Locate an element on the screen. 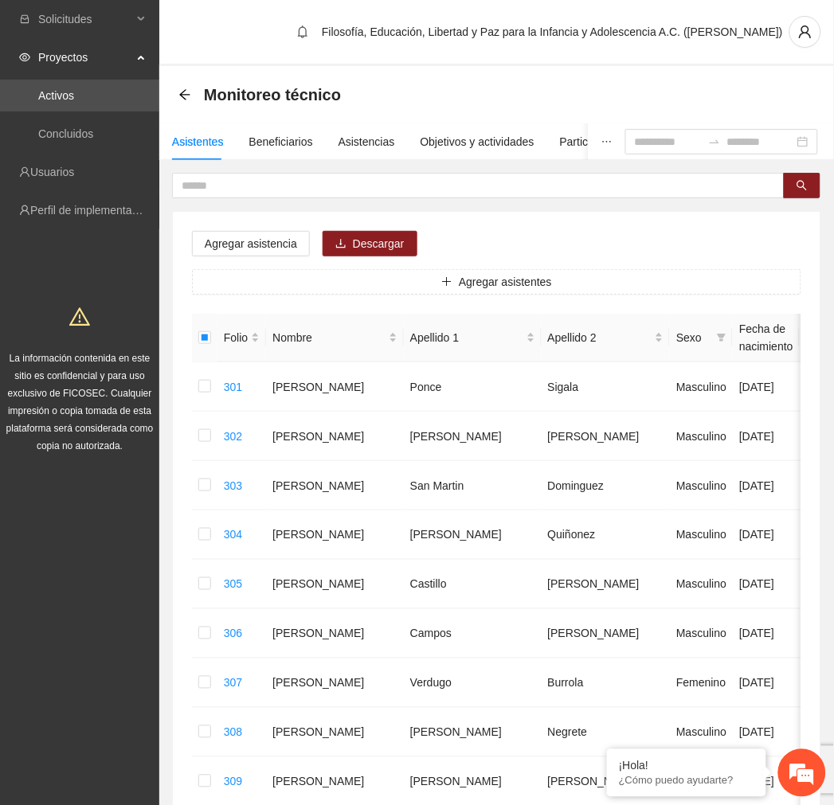 Image resolution: width=834 pixels, height=805 pixels. a: 303 is located at coordinates (232, 486).